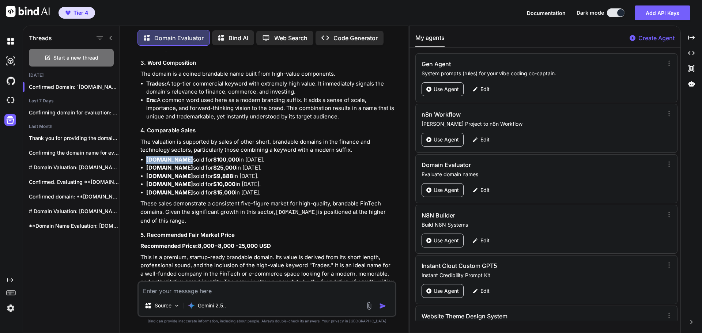 This screenshot has height=333, width=702. What do you see at coordinates (505, 215) in the screenshot?
I see `h3: N8N Builder` at bounding box center [505, 215].